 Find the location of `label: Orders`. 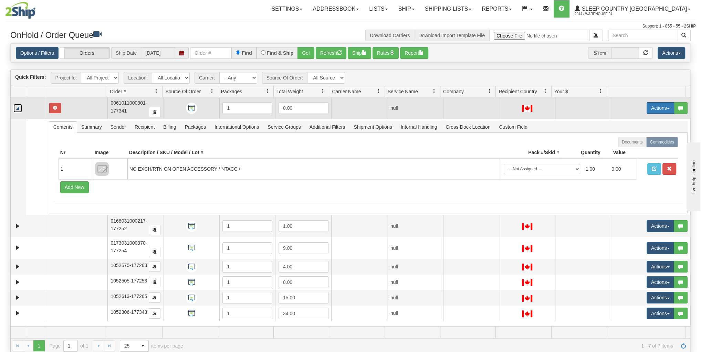

label: Orders is located at coordinates (85, 53).